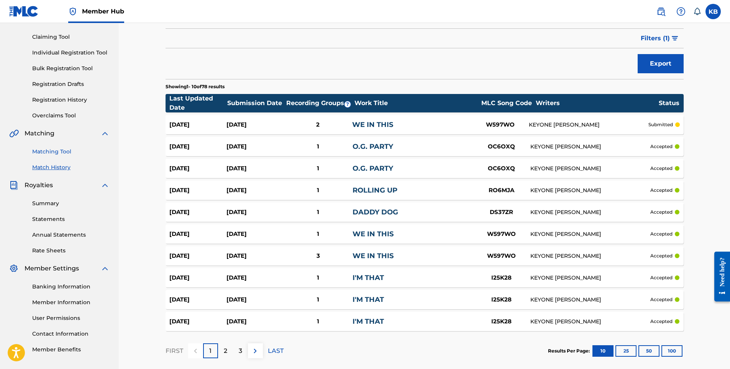 This screenshot has width=730, height=369. I want to click on a: WE IN THIS, so click(373, 234).